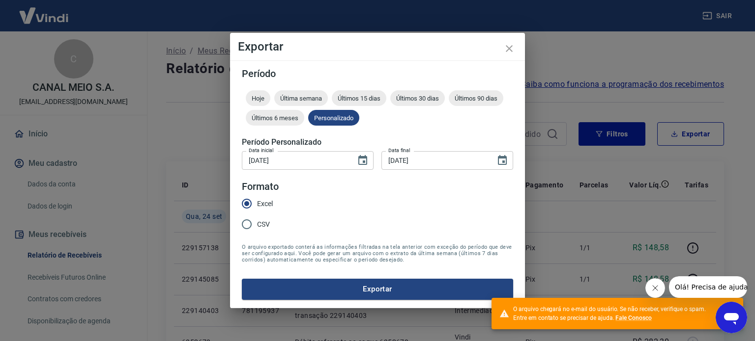 Image resolution: width=755 pixels, height=341 pixels. Describe the element at coordinates (275, 118) in the screenshot. I see `span: Últimos 6 meses` at that location.